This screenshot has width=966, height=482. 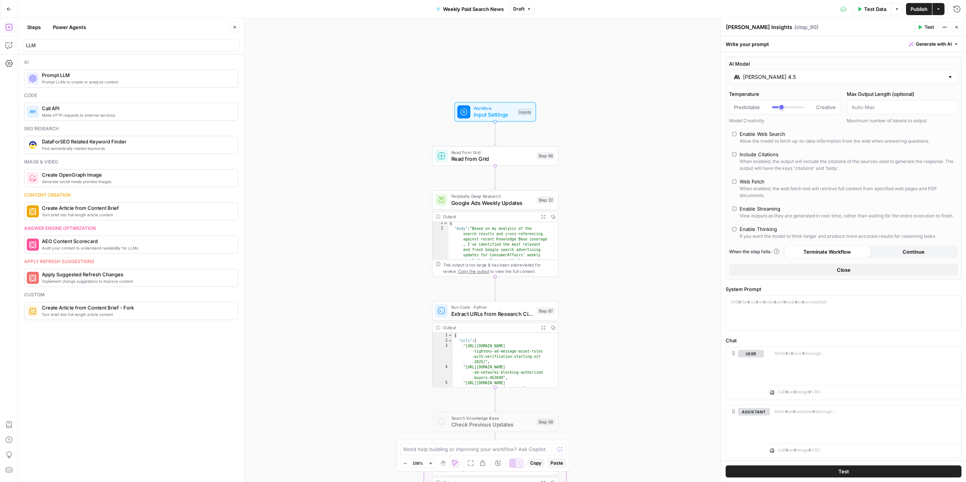 What do you see at coordinates (827, 252) in the screenshot?
I see `span: Terminate Workflow` at bounding box center [827, 252].